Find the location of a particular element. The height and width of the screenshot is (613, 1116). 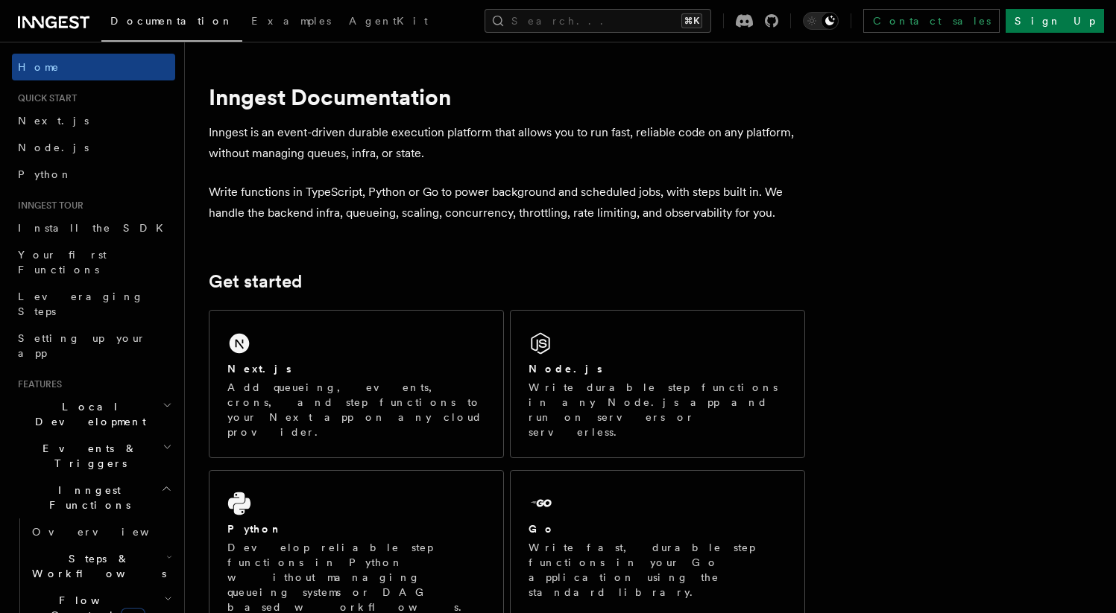

h2: Next.js is located at coordinates (259, 369).